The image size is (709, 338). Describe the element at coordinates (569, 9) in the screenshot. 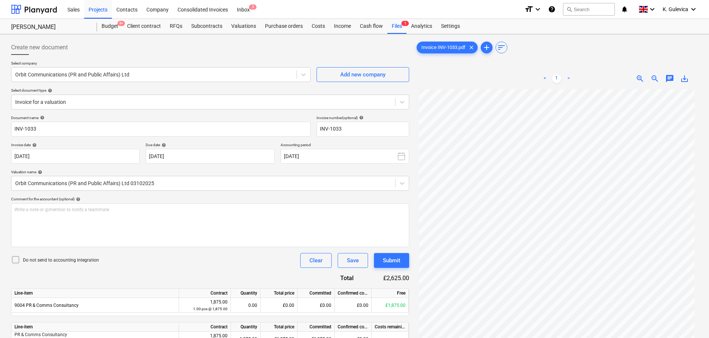

I see `span: search` at that location.